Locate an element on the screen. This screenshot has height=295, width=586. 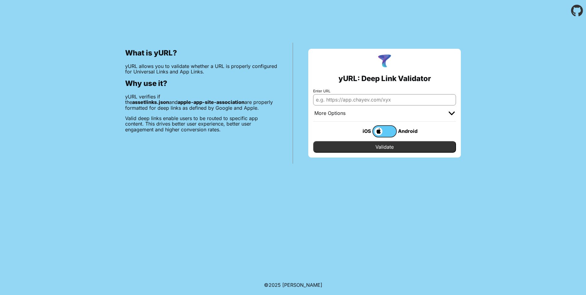
img: chevron is located at coordinates (452, 114).